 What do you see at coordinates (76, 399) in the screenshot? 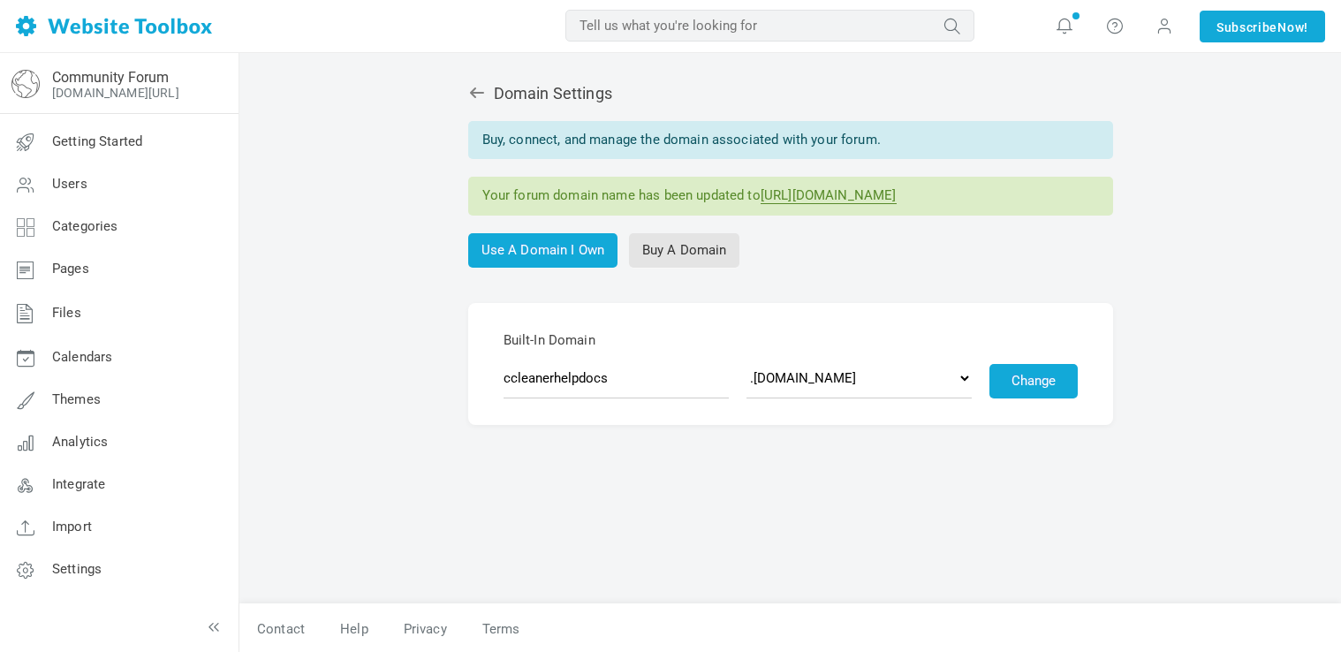
I see `span: Themes` at bounding box center [76, 399].